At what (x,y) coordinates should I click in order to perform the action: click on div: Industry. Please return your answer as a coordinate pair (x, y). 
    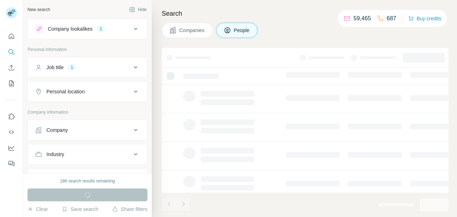
    Looking at the image, I should click on (55, 155).